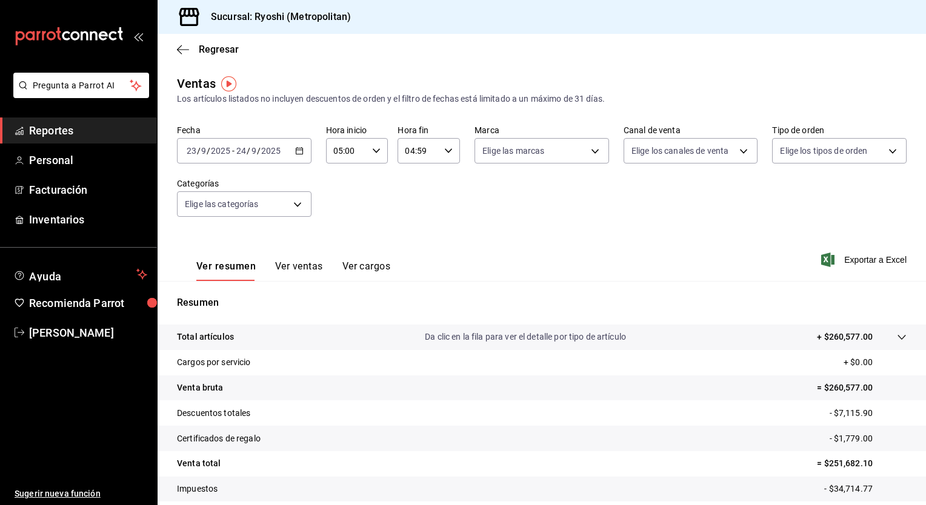 The image size is (926, 505). Describe the element at coordinates (691, 130) in the screenshot. I see `label: Canal de venta` at that location.